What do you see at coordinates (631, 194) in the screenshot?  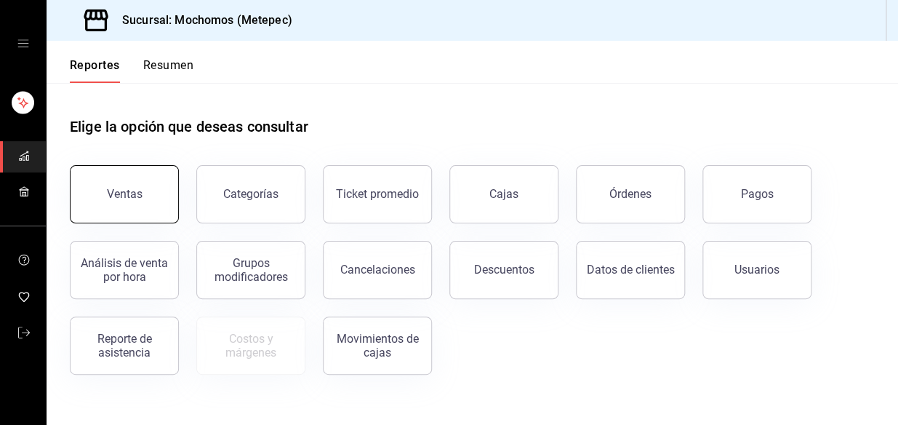 I see `button: Órdenes` at bounding box center [631, 194].